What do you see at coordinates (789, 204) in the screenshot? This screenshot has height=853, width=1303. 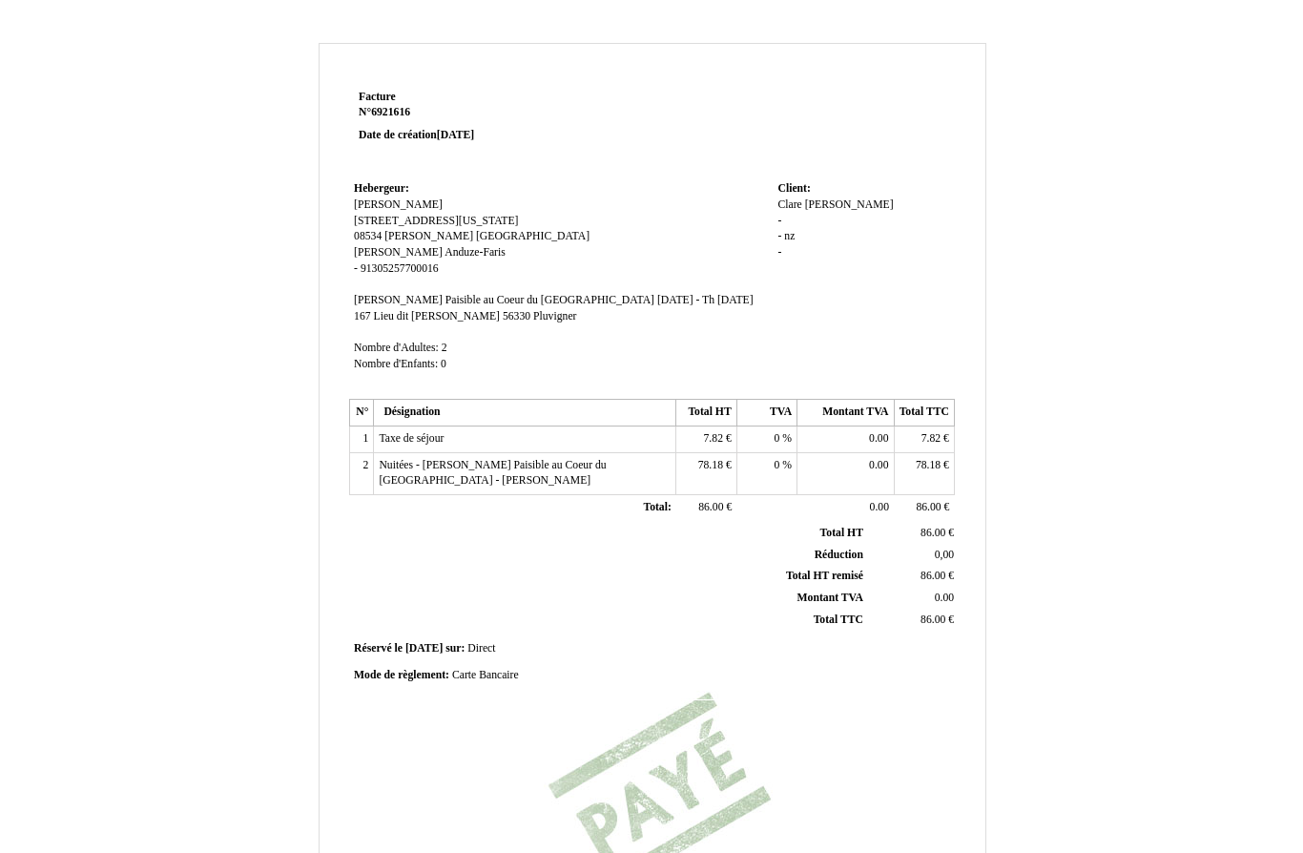 I see `span: Clare` at bounding box center [789, 204].